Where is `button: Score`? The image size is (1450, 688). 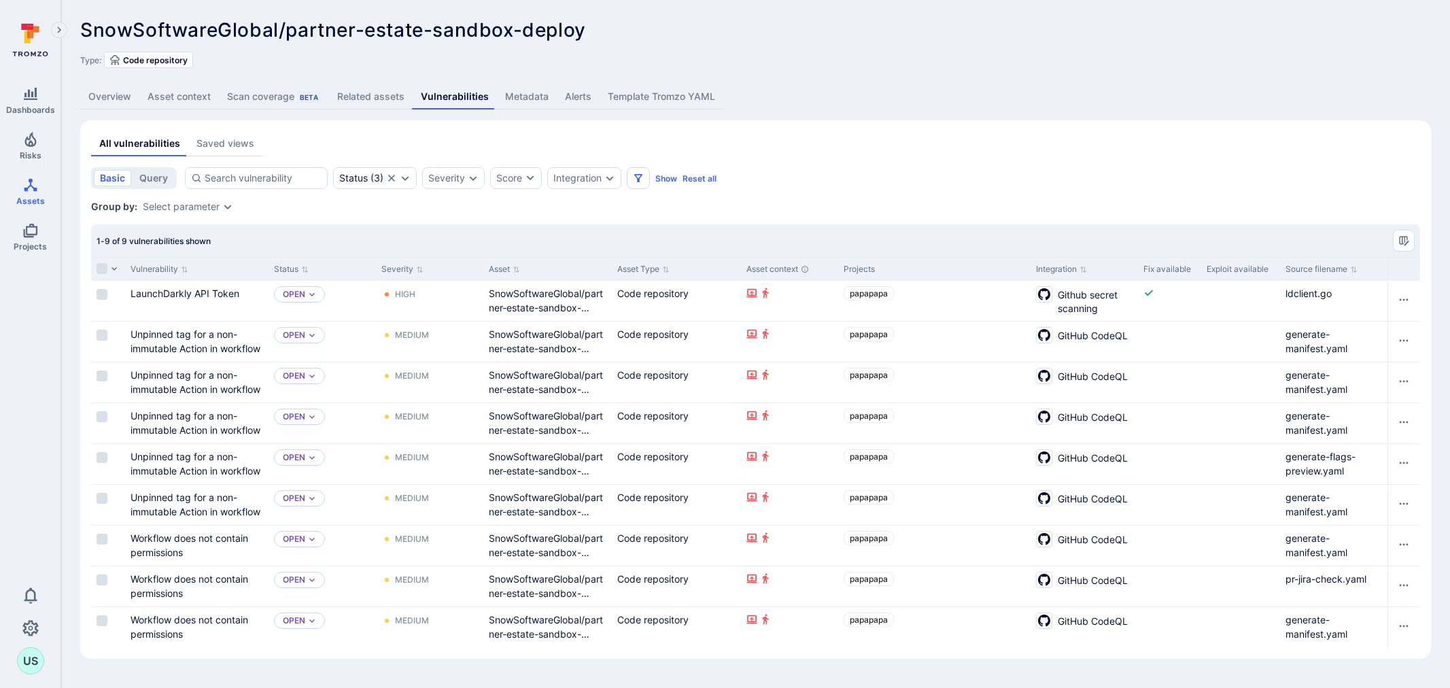
button: Score is located at coordinates (516, 178).